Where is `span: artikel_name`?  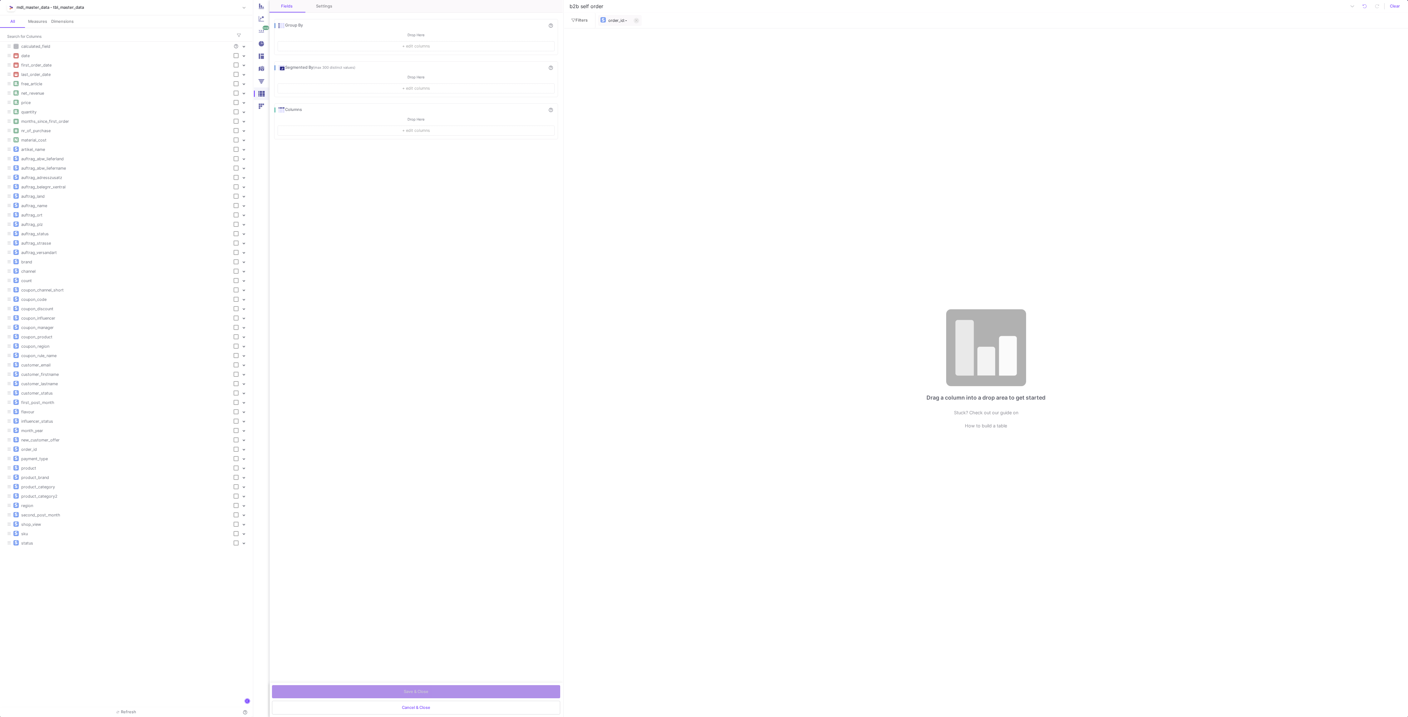 span: artikel_name is located at coordinates (33, 149).